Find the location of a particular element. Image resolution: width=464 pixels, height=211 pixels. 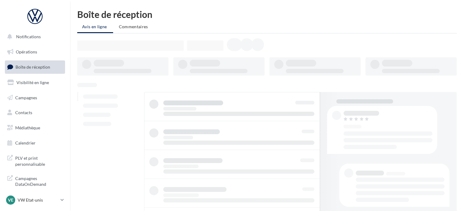

a: Contacts is located at coordinates (35, 113).